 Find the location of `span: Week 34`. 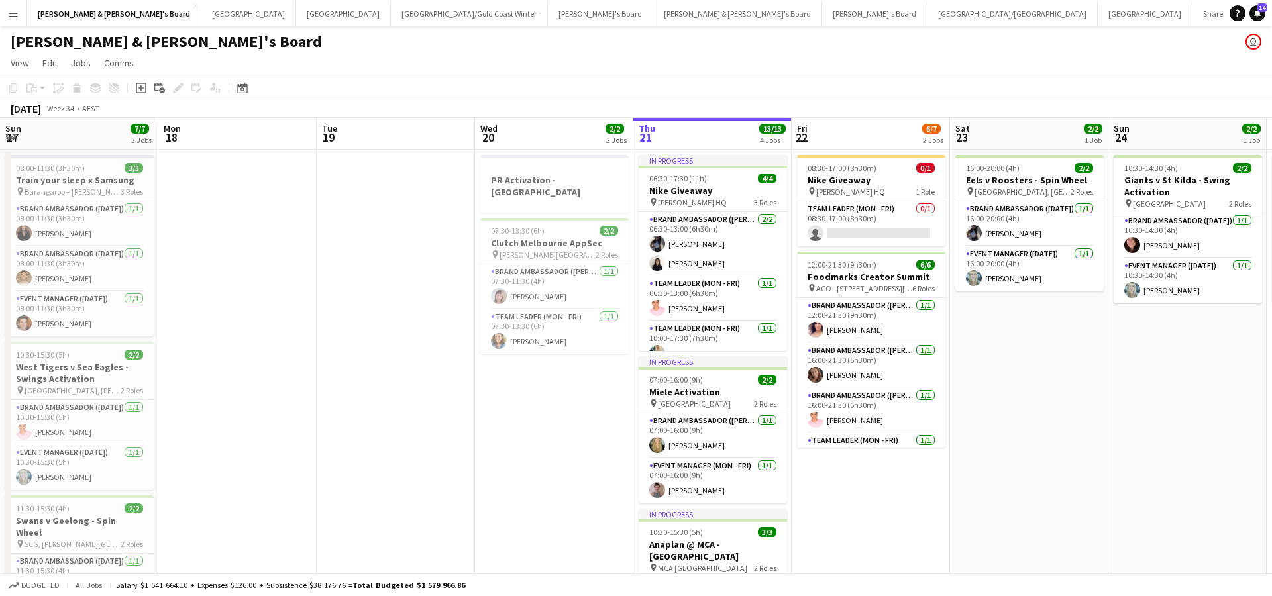

span: Week 34 is located at coordinates (60, 108).